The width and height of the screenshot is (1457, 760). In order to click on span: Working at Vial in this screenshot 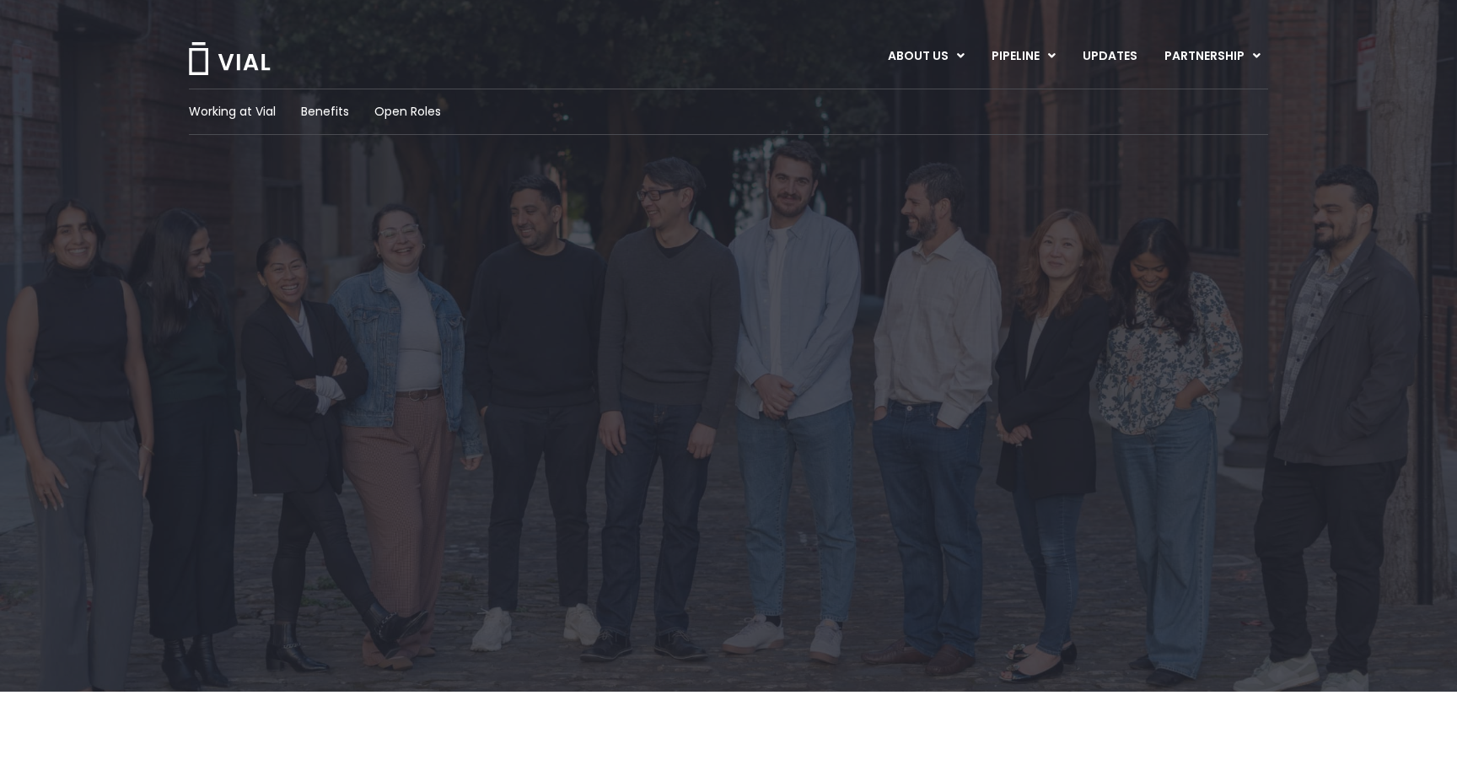, I will do `click(232, 111)`.